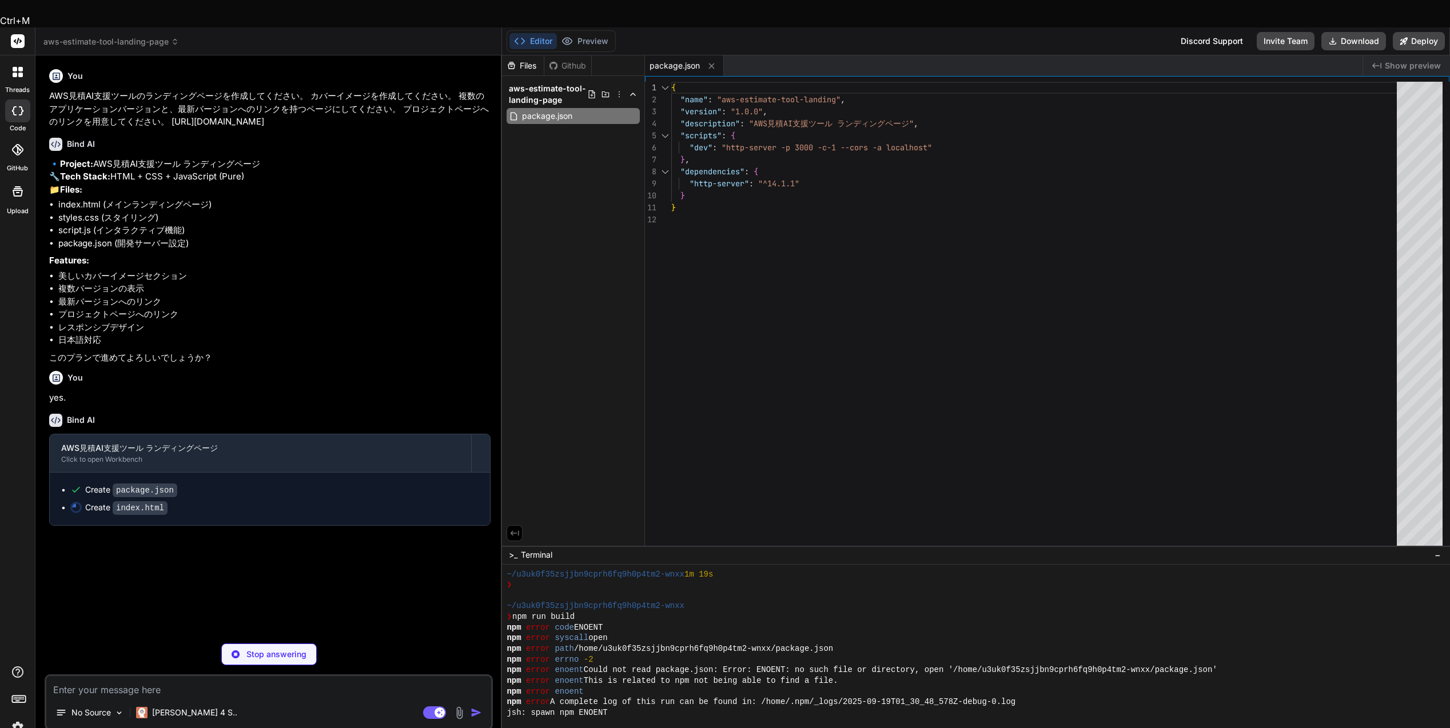 The image size is (1450, 728). Describe the element at coordinates (779, 99) in the screenshot. I see `span: "aws-estimate-tool-landing"` at that location.